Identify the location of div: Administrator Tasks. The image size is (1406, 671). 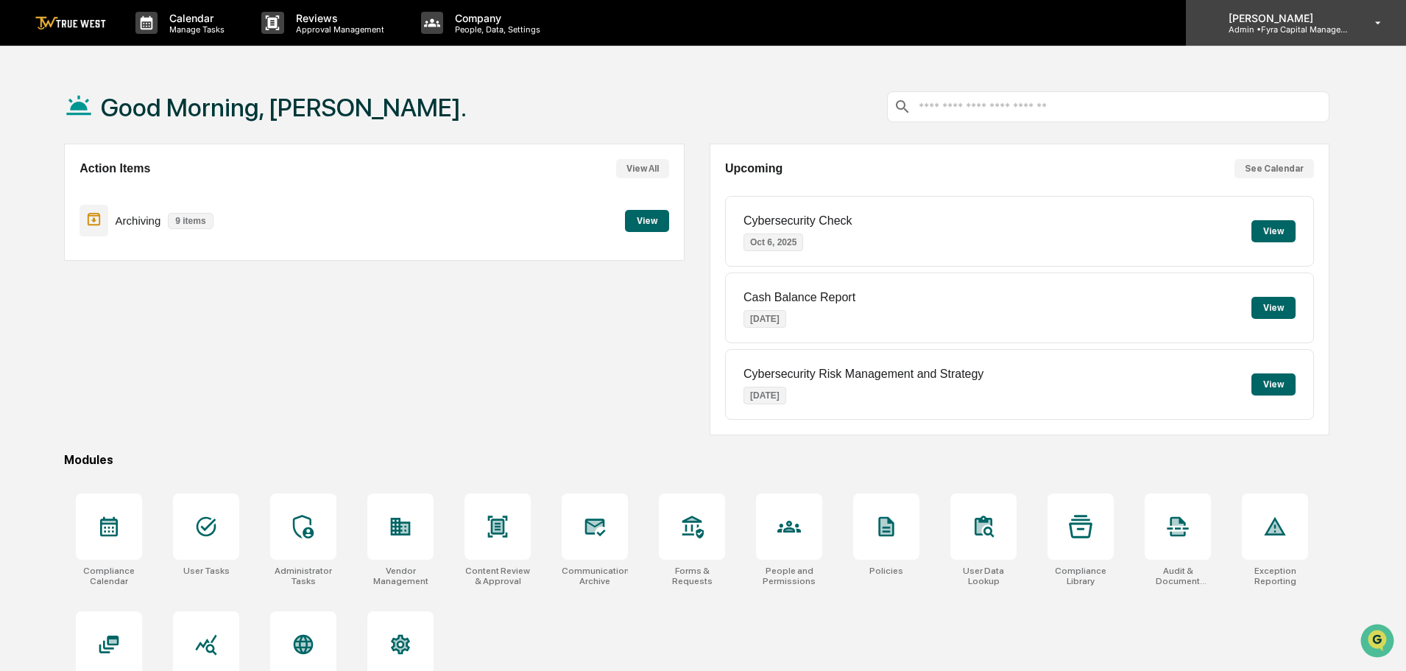
(303, 576).